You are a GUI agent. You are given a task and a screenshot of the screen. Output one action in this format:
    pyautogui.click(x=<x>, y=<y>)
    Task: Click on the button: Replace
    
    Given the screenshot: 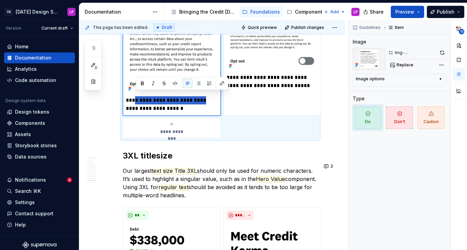 What is the action you would take?
    pyautogui.click(x=402, y=65)
    